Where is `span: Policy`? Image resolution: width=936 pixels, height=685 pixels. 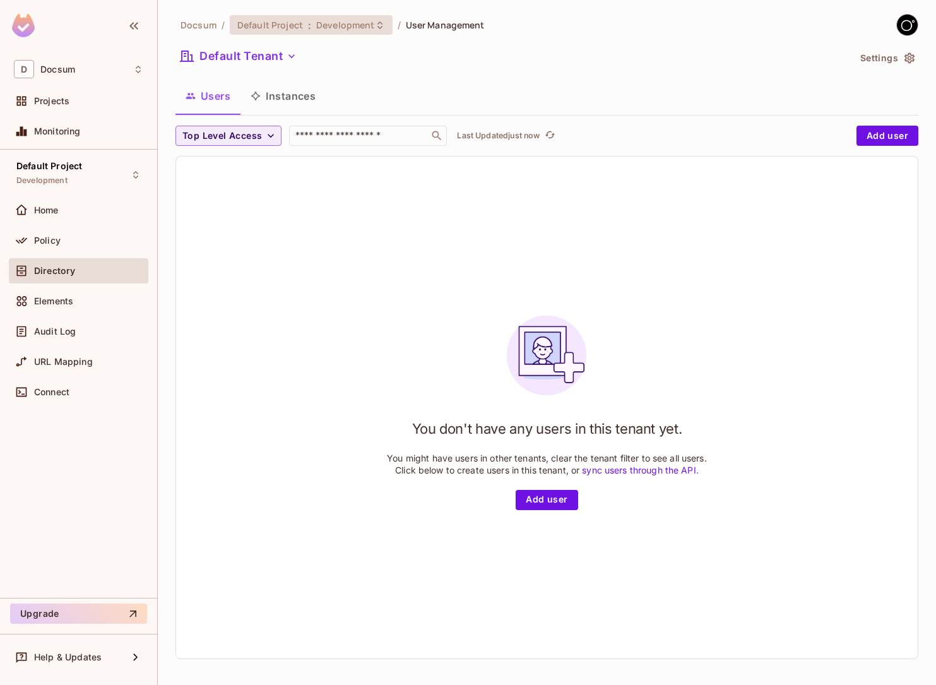 span: Policy is located at coordinates (47, 241).